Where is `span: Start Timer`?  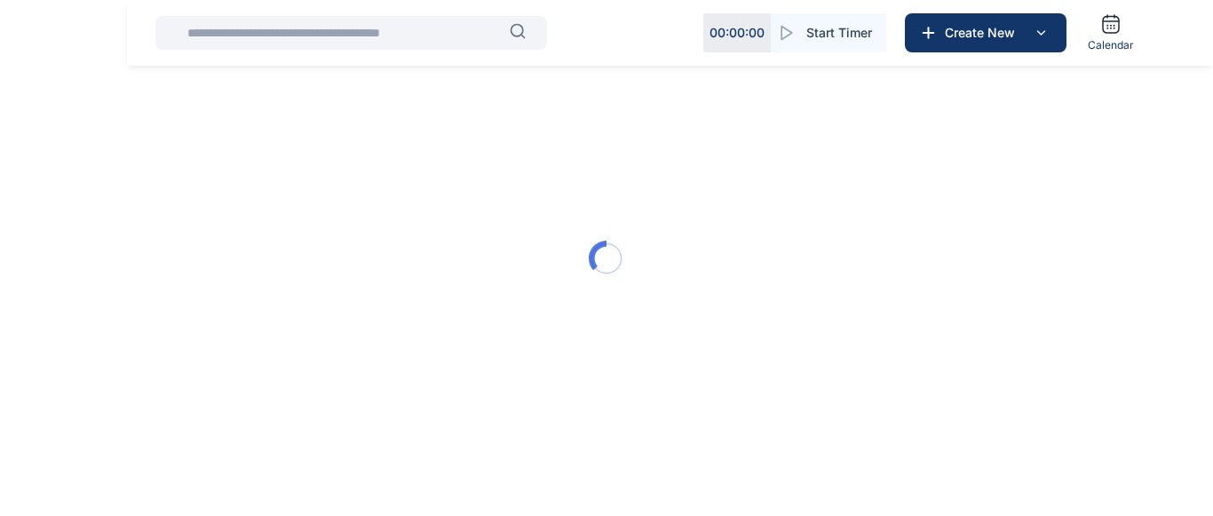
span: Start Timer is located at coordinates (839, 33).